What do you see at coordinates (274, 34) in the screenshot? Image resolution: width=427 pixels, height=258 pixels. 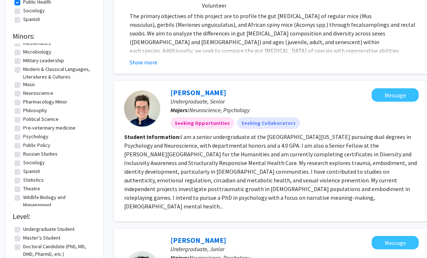 I see `p: musculus), gerbils (Meriones unguiculatus), and African spiny mice (Acomys spp.) through fecalsam...` at bounding box center [274, 34].